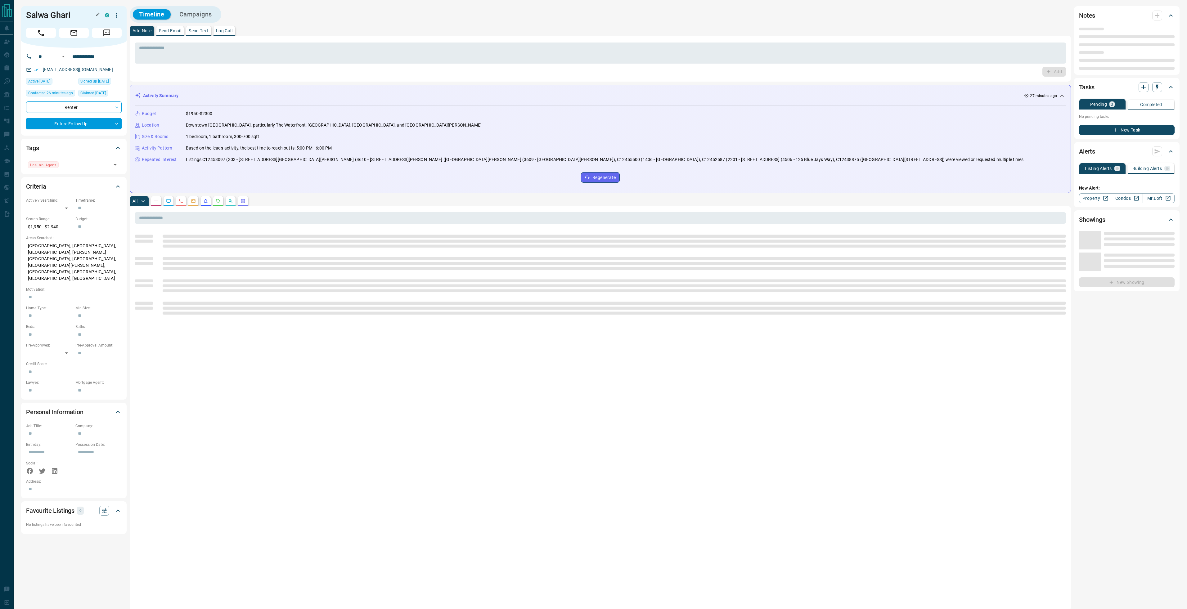 This screenshot has height=609, width=1187. I want to click on div: condos.ca, so click(107, 15).